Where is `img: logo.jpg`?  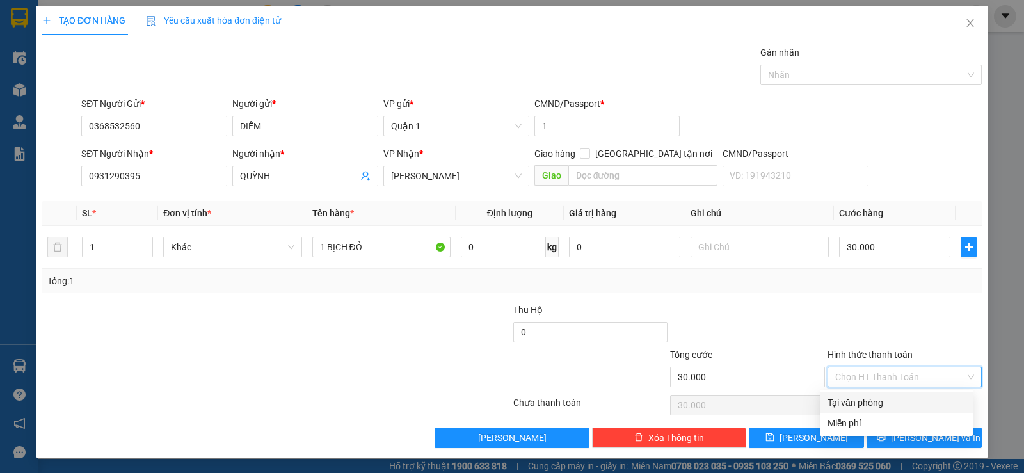 img: logo.jpg is located at coordinates (154, 31).